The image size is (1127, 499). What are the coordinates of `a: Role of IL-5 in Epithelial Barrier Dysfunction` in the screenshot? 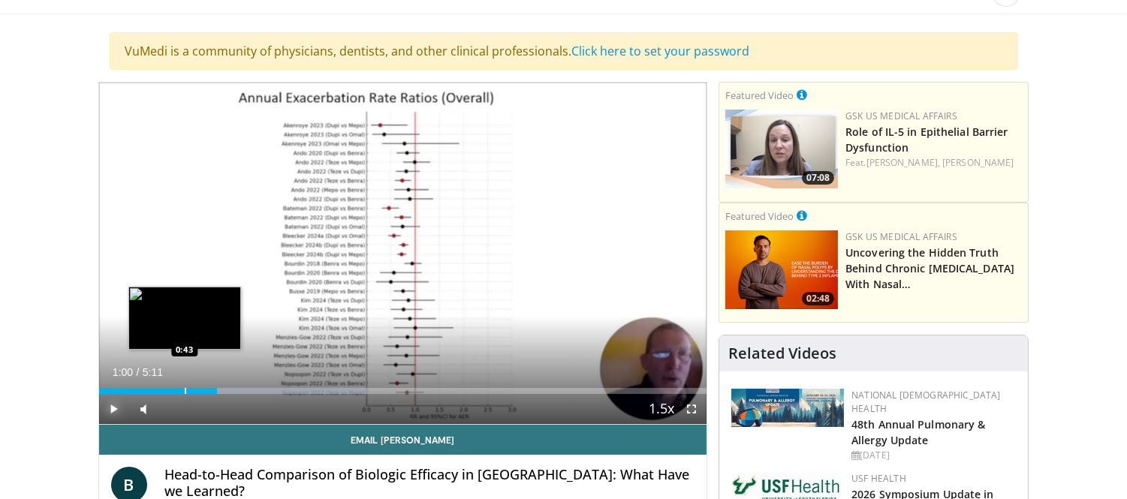 It's located at (927, 140).